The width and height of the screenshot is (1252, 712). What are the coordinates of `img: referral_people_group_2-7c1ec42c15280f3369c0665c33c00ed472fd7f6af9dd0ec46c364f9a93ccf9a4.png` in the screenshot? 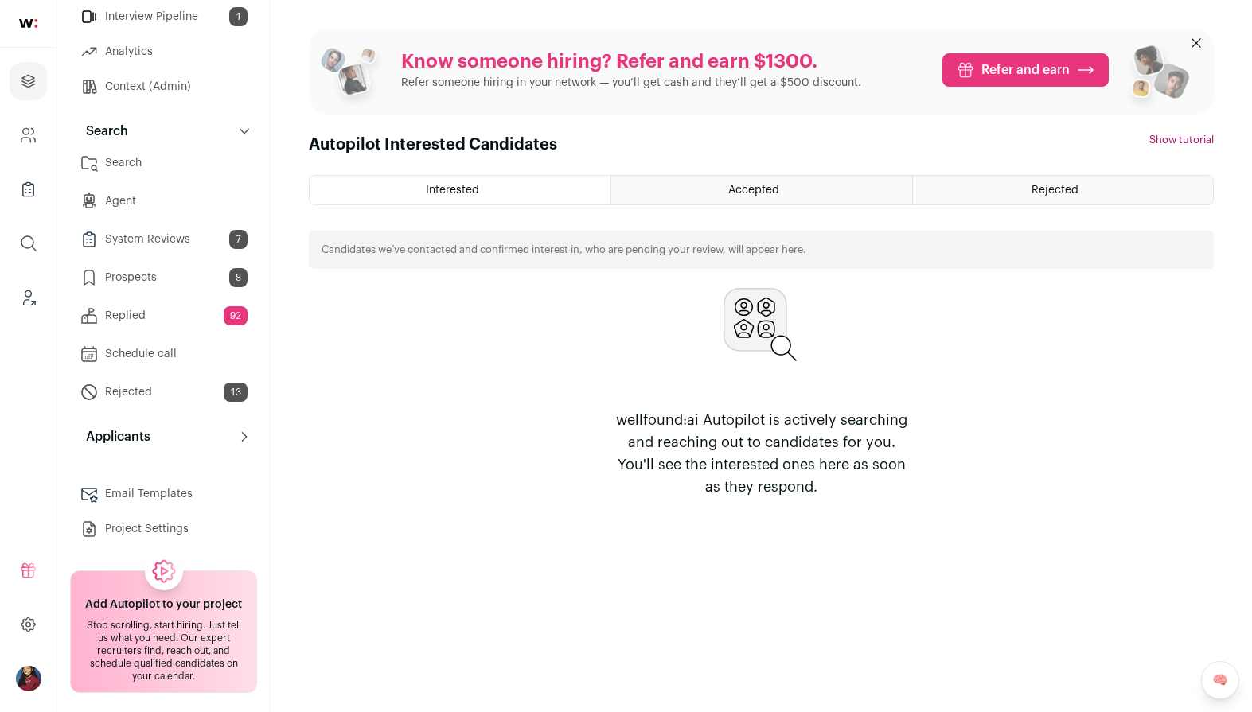 It's located at (1157, 76).